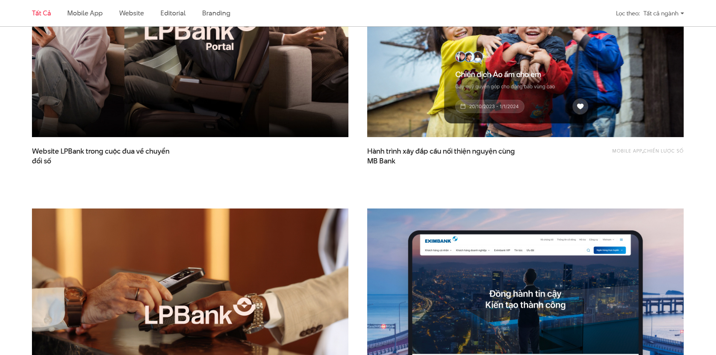 Image resolution: width=716 pixels, height=355 pixels. Describe the element at coordinates (41, 13) in the screenshot. I see `a: Tất cả` at that location.